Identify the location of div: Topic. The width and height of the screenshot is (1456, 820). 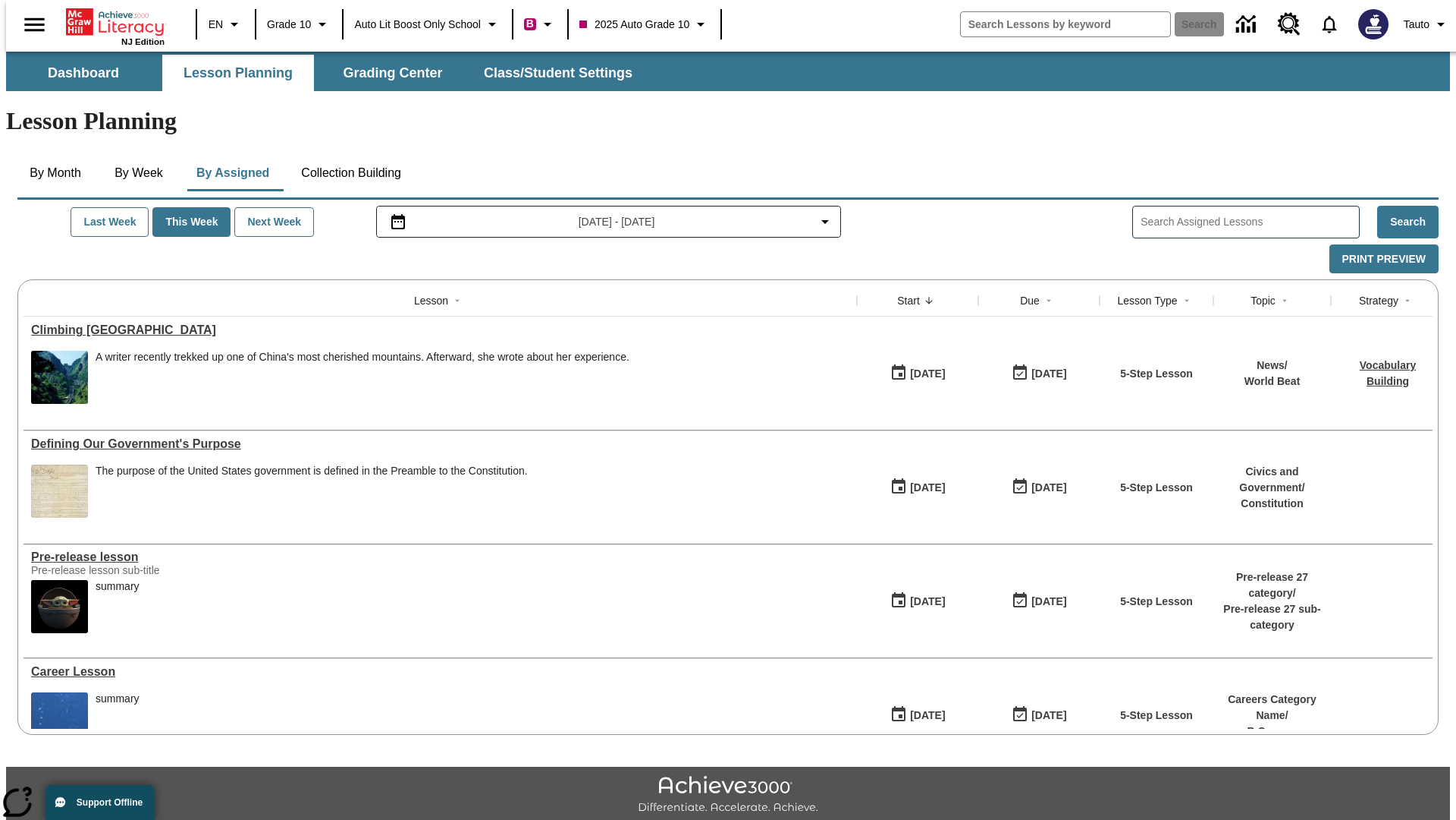
(1263, 300).